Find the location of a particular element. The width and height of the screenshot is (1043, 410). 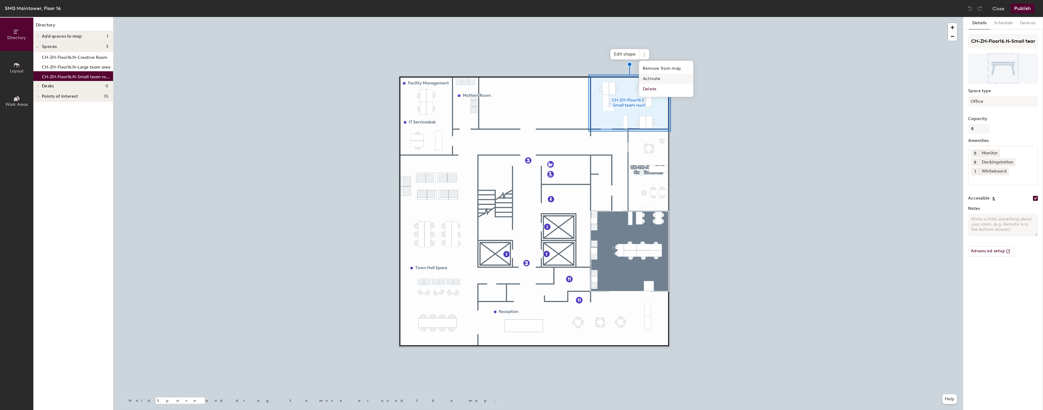

div: SMG Maintower, Floor 16 is located at coordinates (33, 8).